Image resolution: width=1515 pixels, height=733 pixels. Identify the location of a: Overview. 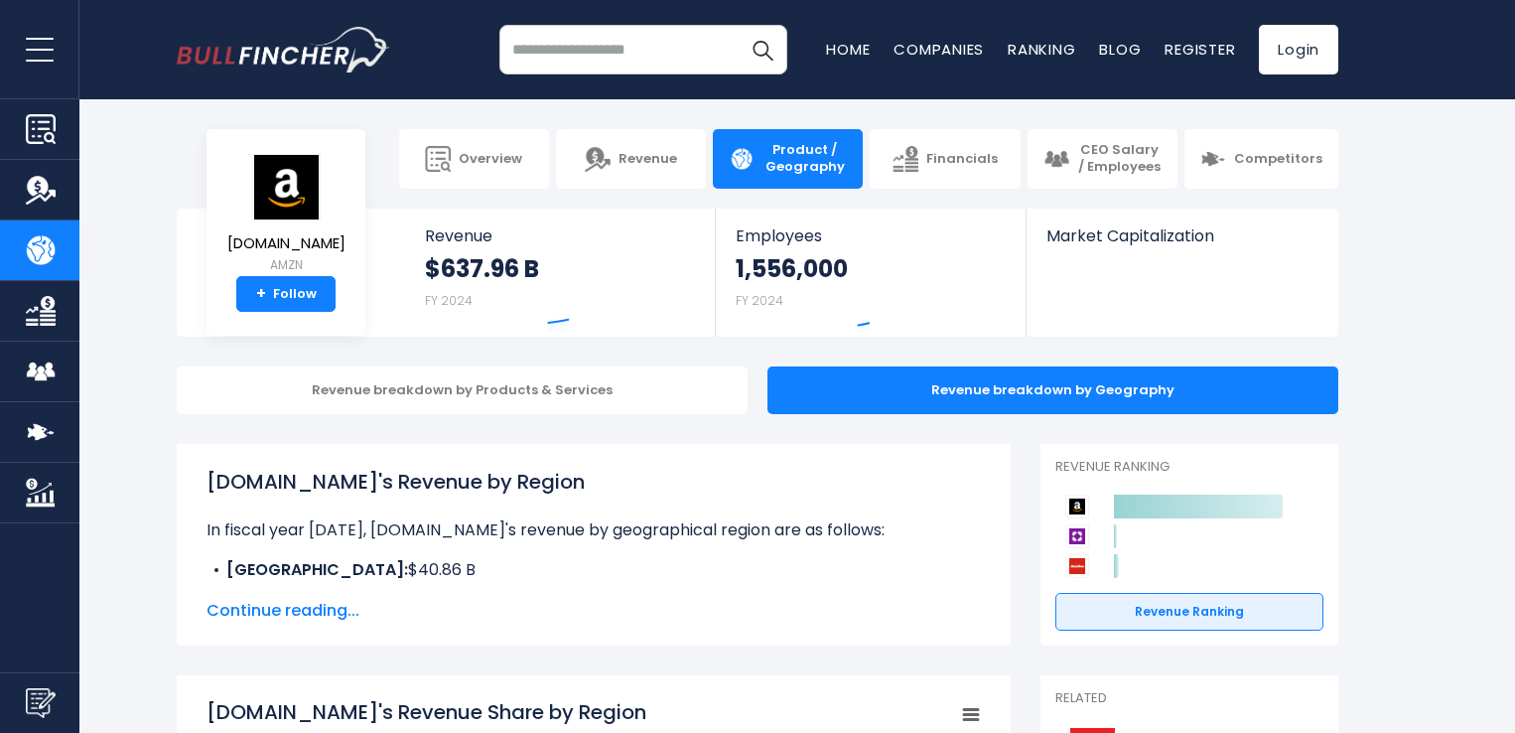
(473, 159).